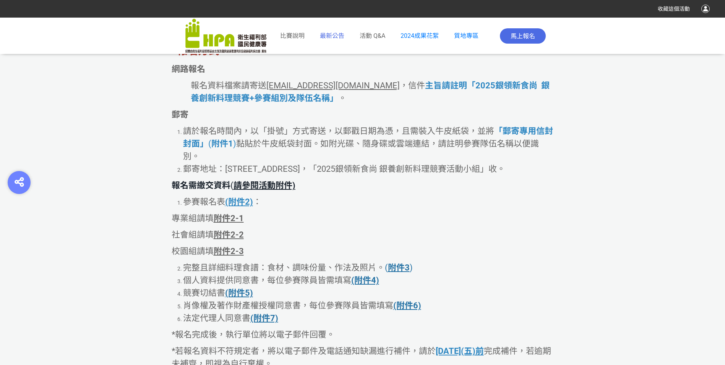 The width and height of the screenshot is (725, 365). Describe the element at coordinates (303, 350) in the screenshot. I see `span: *若報名資料不符規定者，將以電子郵件及電話通知缺漏進行補件，請於` at that location.